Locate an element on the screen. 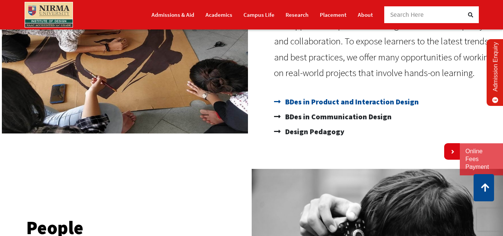 This screenshot has width=503, height=236. span: Design Pedagogy is located at coordinates (314, 132).